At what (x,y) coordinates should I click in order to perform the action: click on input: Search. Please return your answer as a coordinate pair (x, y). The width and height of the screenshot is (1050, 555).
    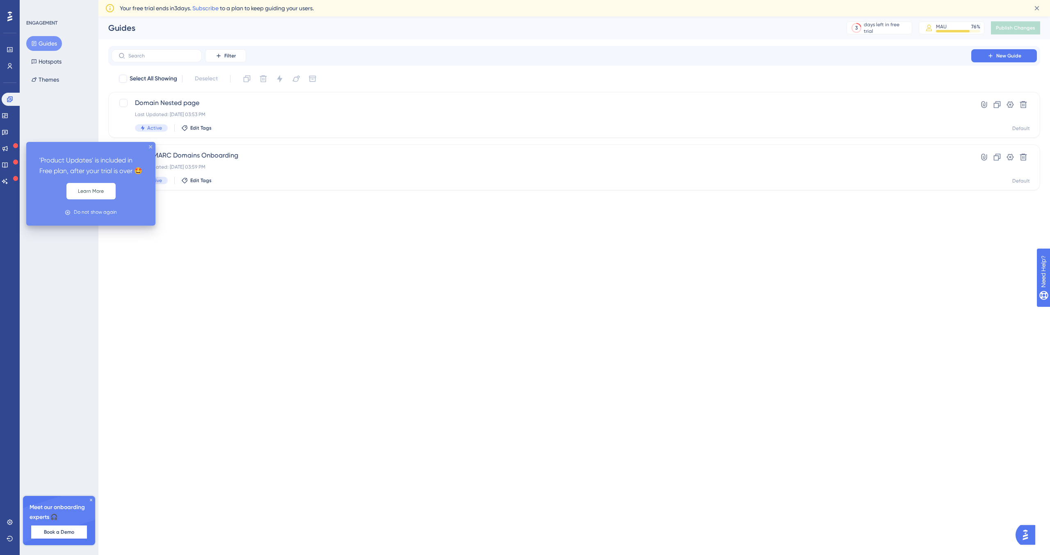
    Looking at the image, I should click on (162, 56).